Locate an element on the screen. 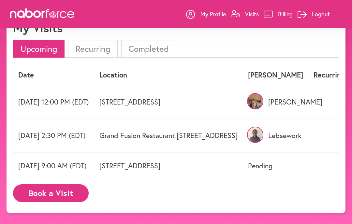 The height and width of the screenshot is (224, 352). a: Logout is located at coordinates (314, 14).